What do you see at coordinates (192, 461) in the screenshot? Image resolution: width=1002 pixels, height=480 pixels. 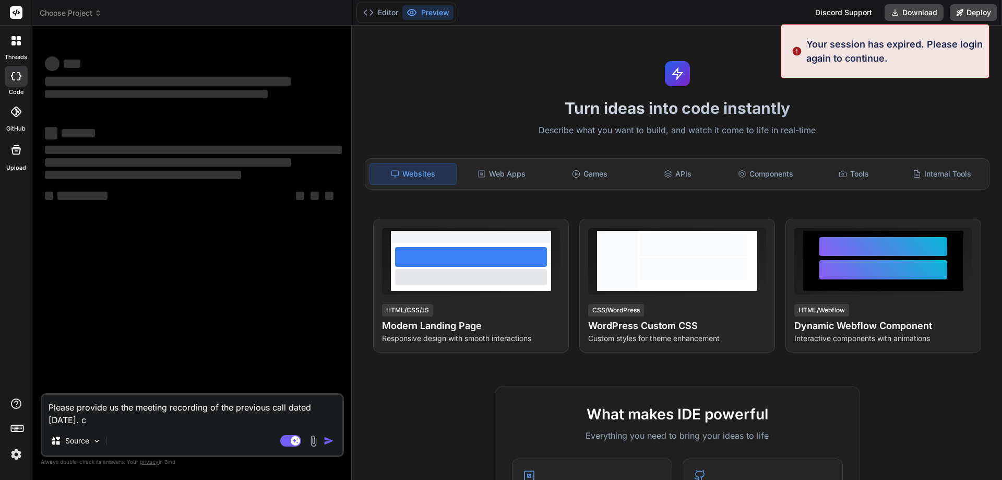 I see `p: Always double-check its answers. Your in Bind` at bounding box center [192, 461].